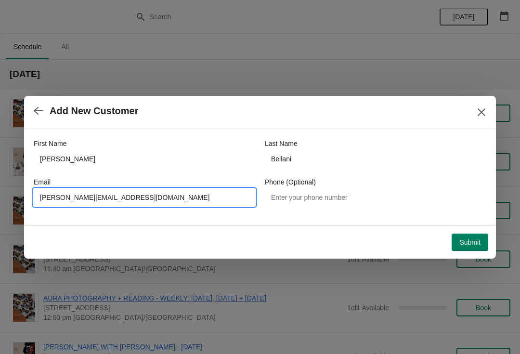  I want to click on span: Submit, so click(470, 242).